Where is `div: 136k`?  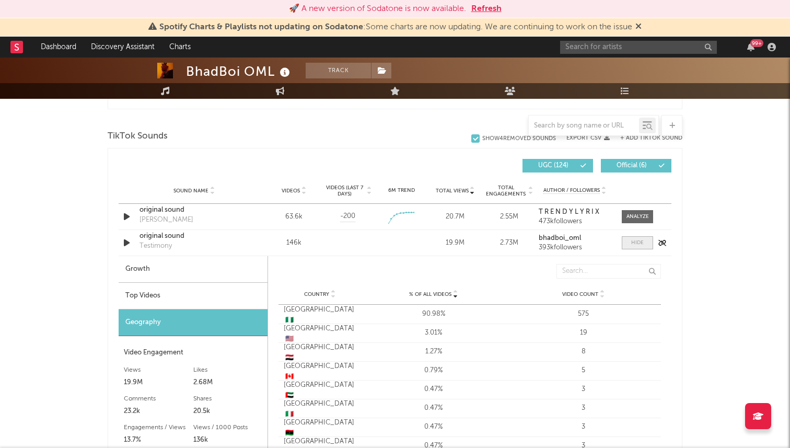 div: 136k is located at coordinates (228, 440).